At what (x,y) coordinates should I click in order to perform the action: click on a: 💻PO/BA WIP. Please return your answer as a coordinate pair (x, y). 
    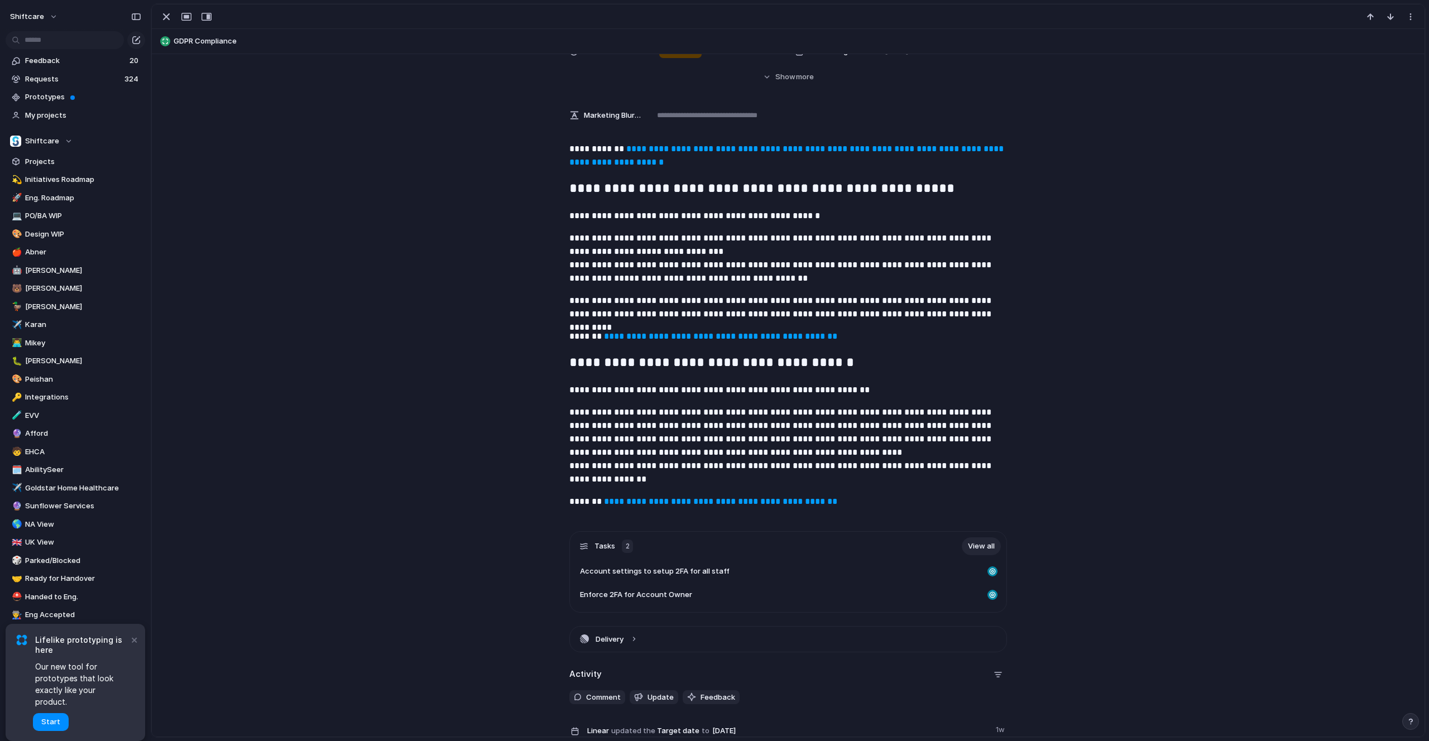
    Looking at the image, I should click on (75, 216).